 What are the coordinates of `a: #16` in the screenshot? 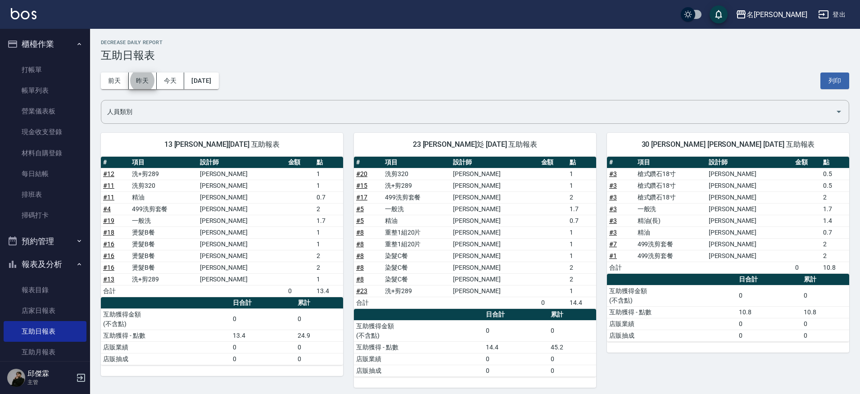 It's located at (109, 256).